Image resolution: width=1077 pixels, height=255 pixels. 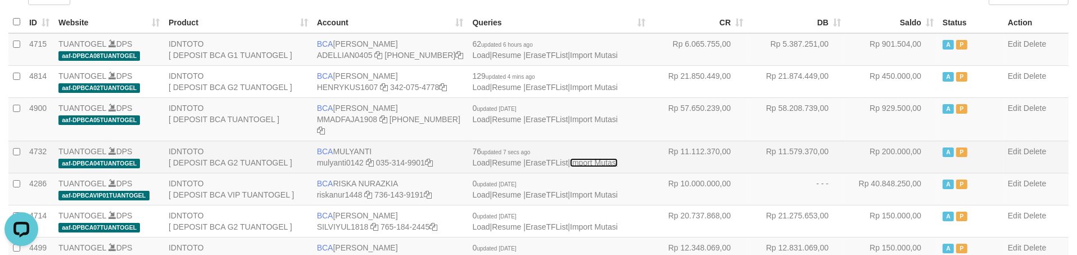 I want to click on a: Copy ADELLIAN0405 to clipboard, so click(x=378, y=55).